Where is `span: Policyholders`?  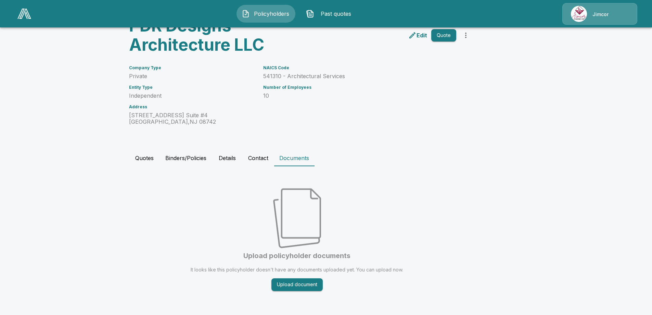 span: Policyholders is located at coordinates (271, 14).